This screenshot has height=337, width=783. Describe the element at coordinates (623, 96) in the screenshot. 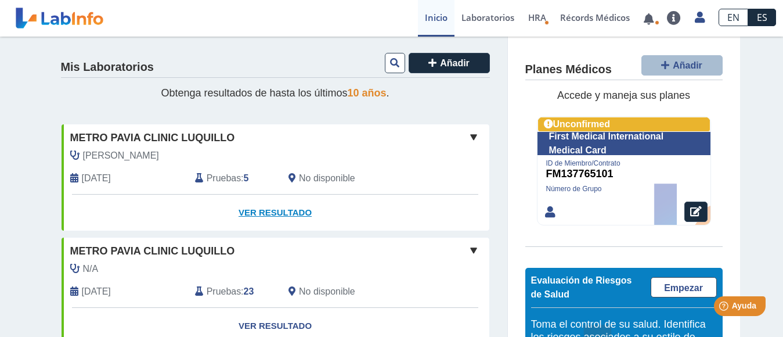

I see `span: Accede y maneja sus planes` at that location.